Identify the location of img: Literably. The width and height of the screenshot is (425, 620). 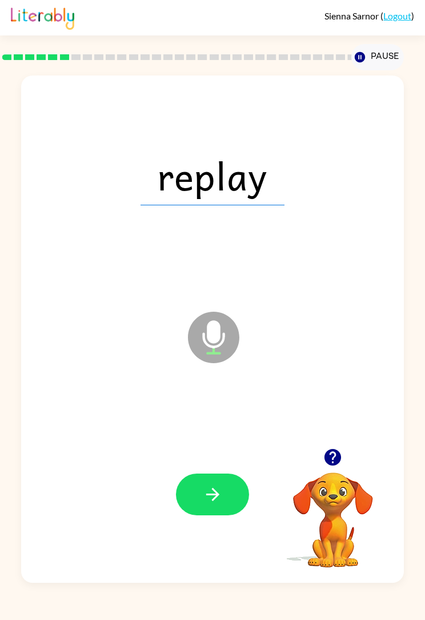
(42, 17).